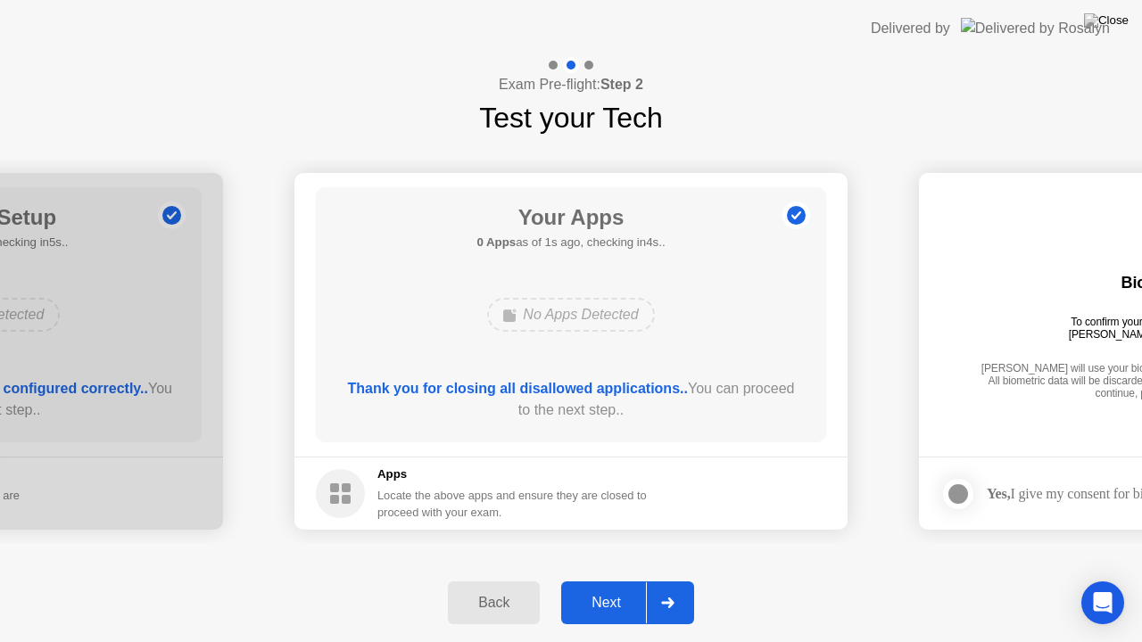  Describe the element at coordinates (512, 504) in the screenshot. I see `div: Locate the above apps and ensure they are closed to proceed with your exam.` at that location.